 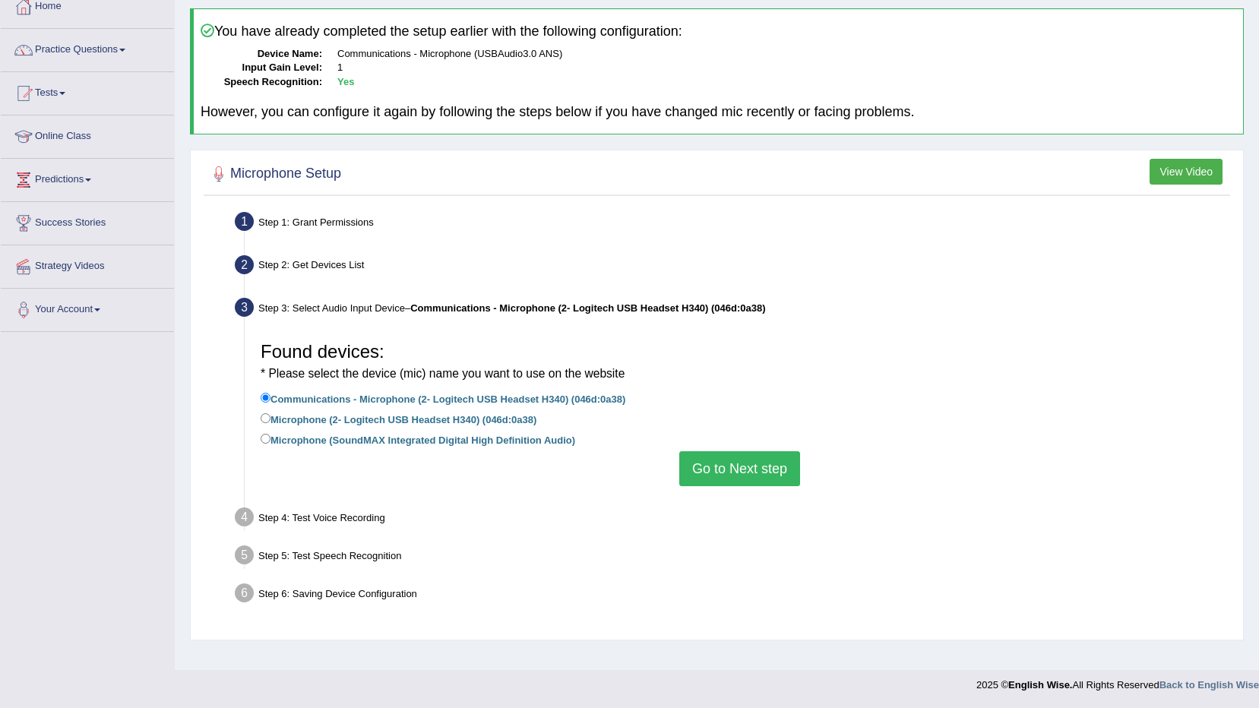 I want to click on h3: Found devices:, so click(x=740, y=362).